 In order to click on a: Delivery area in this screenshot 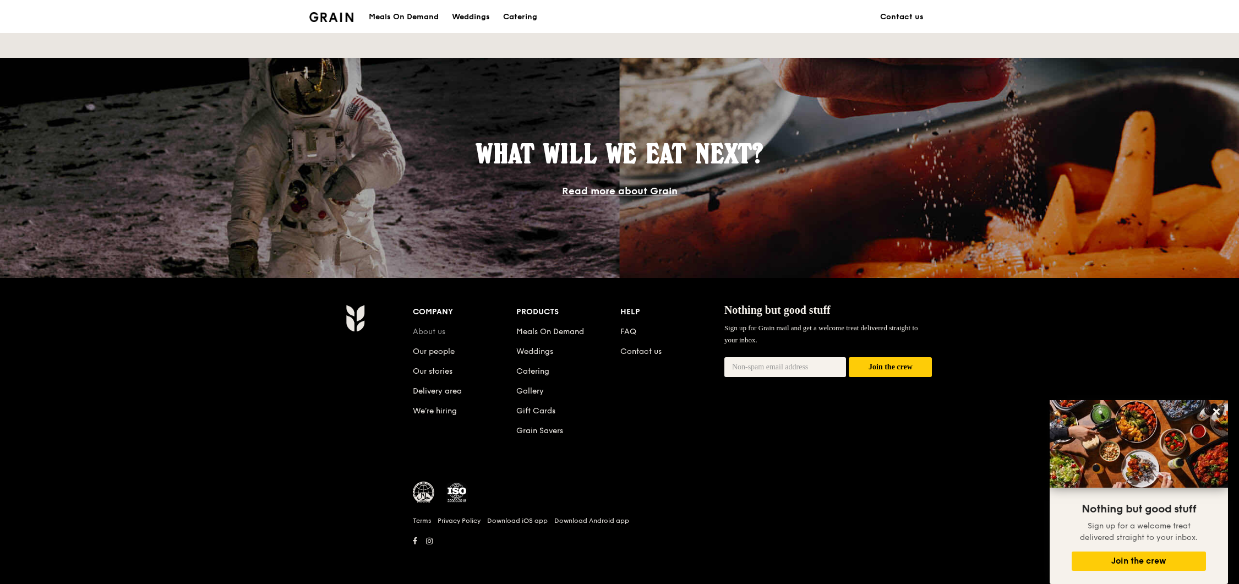, I will do `click(437, 391)`.